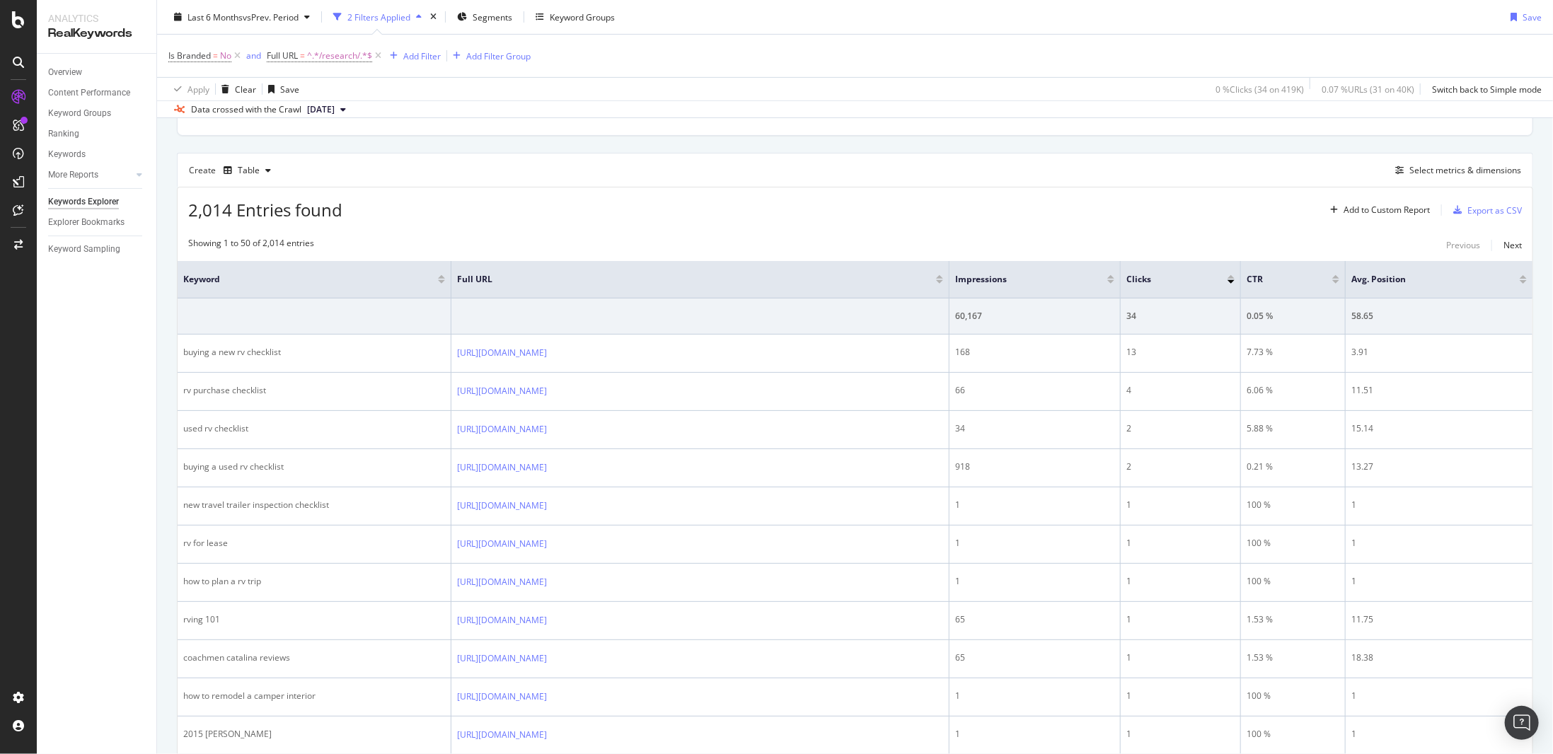 This screenshot has height=754, width=1553. What do you see at coordinates (96, 33) in the screenshot?
I see `div: RealKeywords` at bounding box center [96, 33].